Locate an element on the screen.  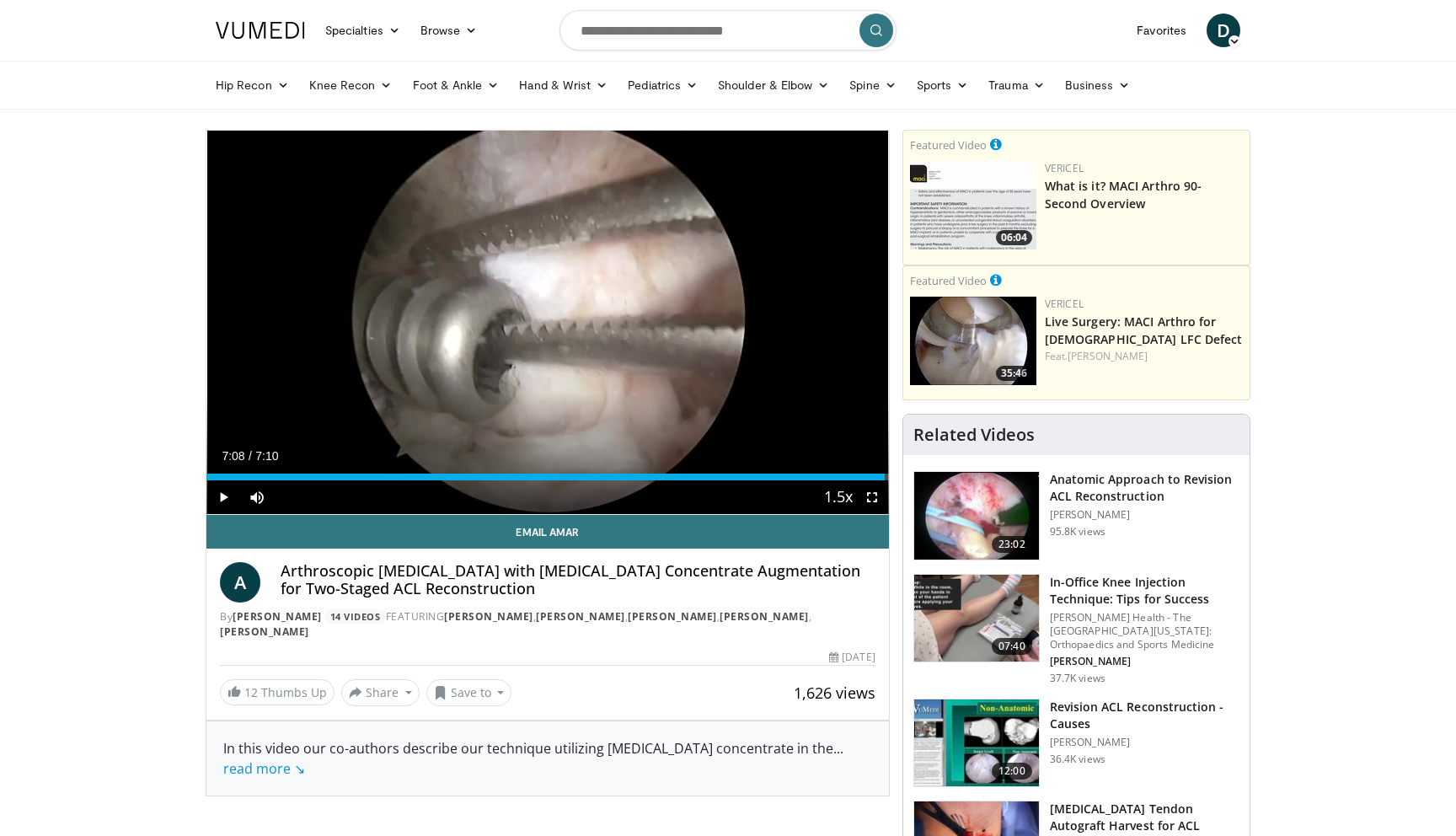
a: 06:04 is located at coordinates (973, 205).